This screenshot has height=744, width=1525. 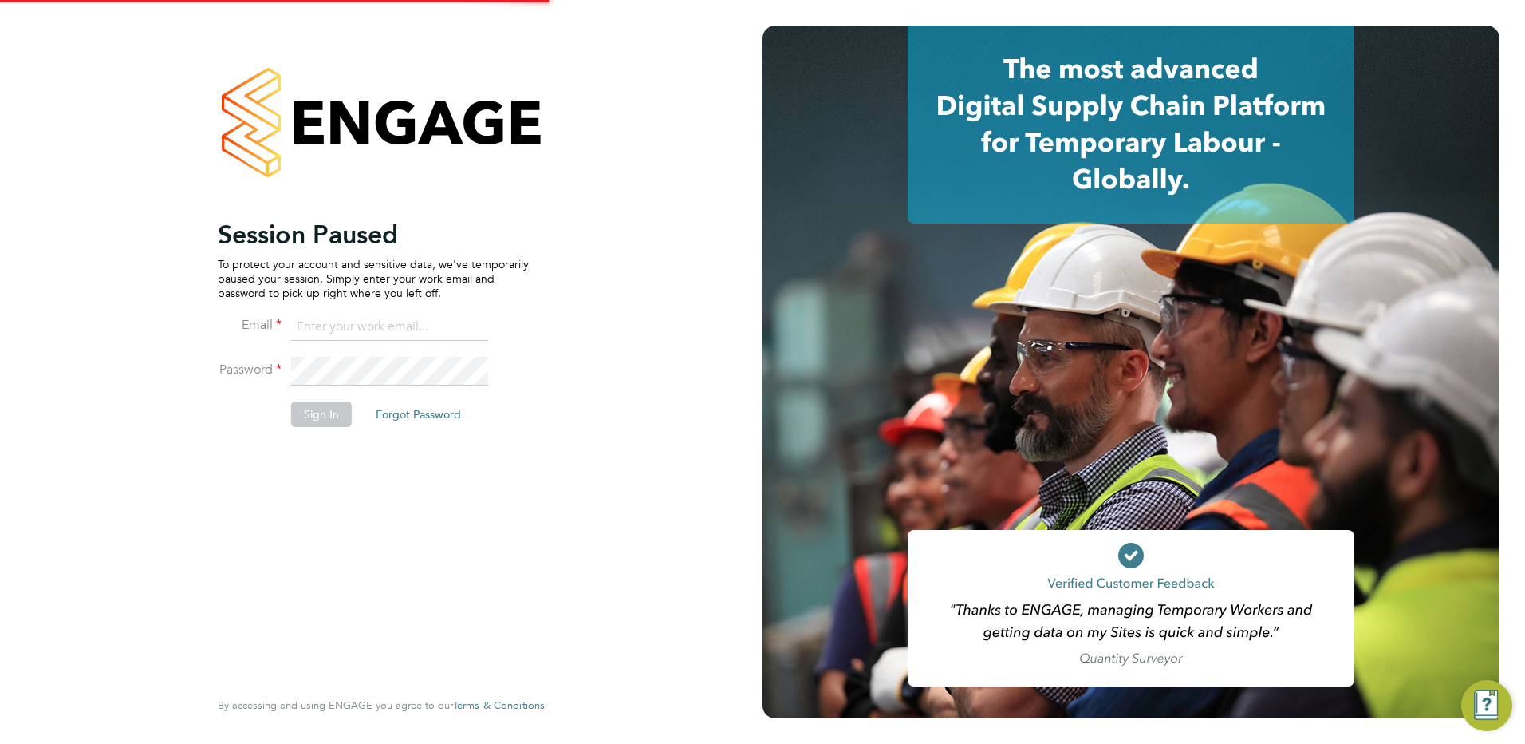 I want to click on input: Enter your work email..., so click(x=389, y=327).